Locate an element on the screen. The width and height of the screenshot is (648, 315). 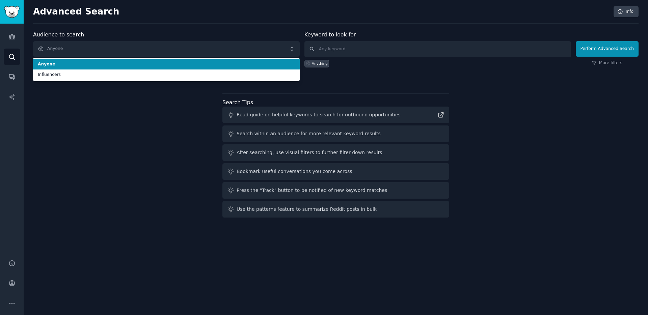
div: Read guide on helpful keywords to search for outbound opportunities is located at coordinates (319, 115).